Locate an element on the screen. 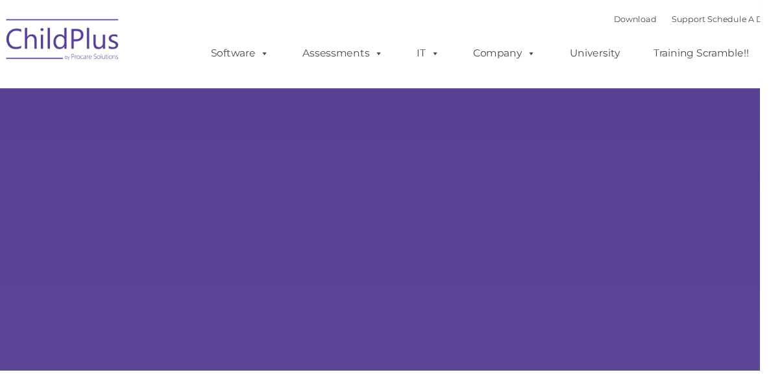  a: Assessments is located at coordinates (353, 55).